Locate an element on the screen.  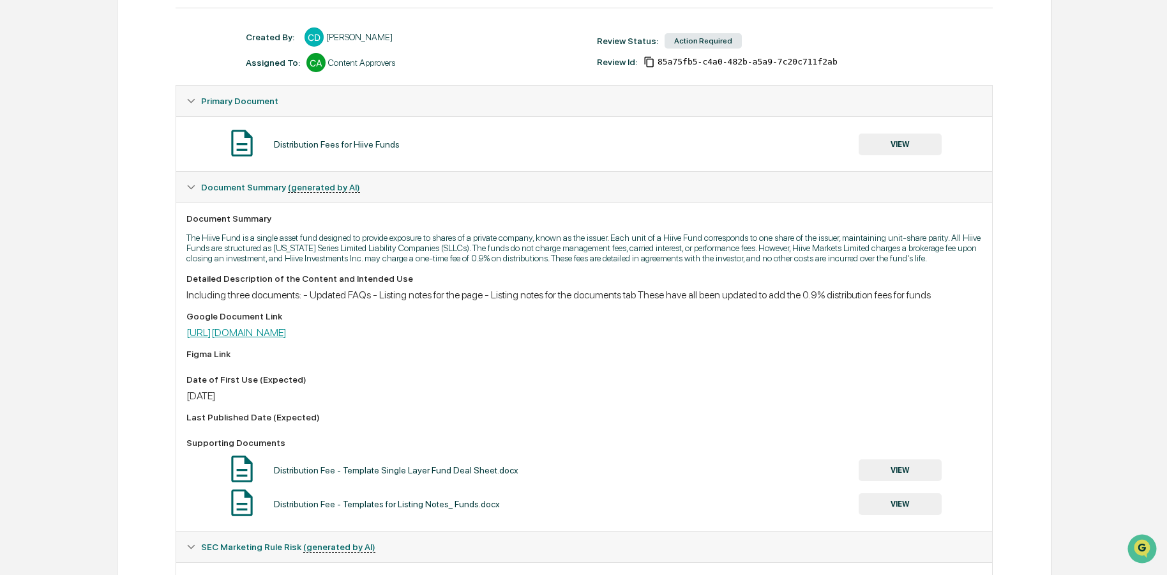
span: 85a75fb5-c4a0-482b-a5a9-7c20c711f2ab is located at coordinates (748, 62).